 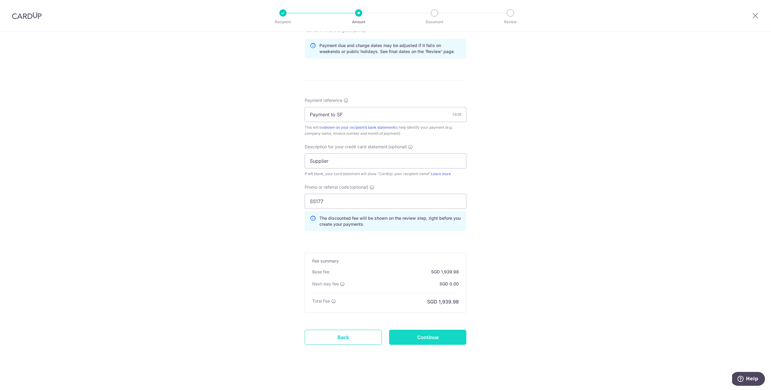 What do you see at coordinates (327, 187) in the screenshot?
I see `span: Promo or referral code` at bounding box center [327, 187].